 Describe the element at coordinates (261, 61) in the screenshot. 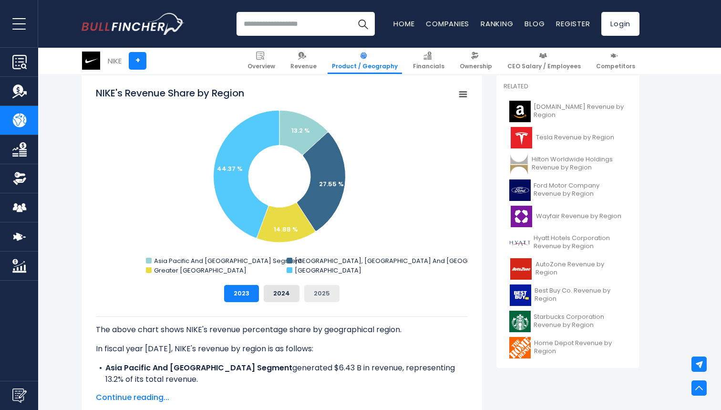

I see `a: Overview` at that location.